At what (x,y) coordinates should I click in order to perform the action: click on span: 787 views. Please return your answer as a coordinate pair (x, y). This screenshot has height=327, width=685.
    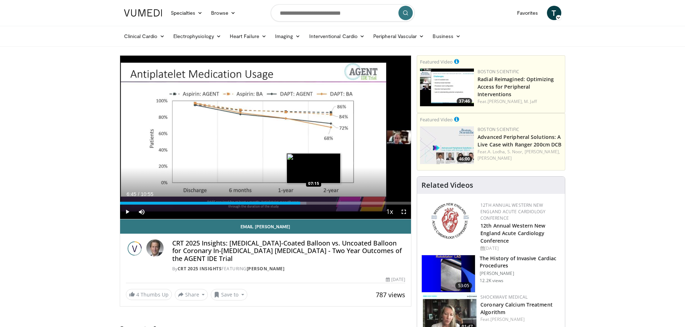
    Looking at the image, I should click on (390, 295).